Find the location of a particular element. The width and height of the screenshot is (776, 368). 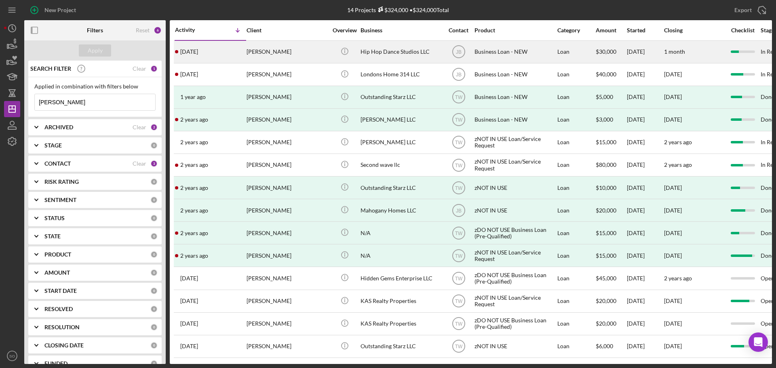

div: 14 Projects • $324,000 Total is located at coordinates (398, 10).